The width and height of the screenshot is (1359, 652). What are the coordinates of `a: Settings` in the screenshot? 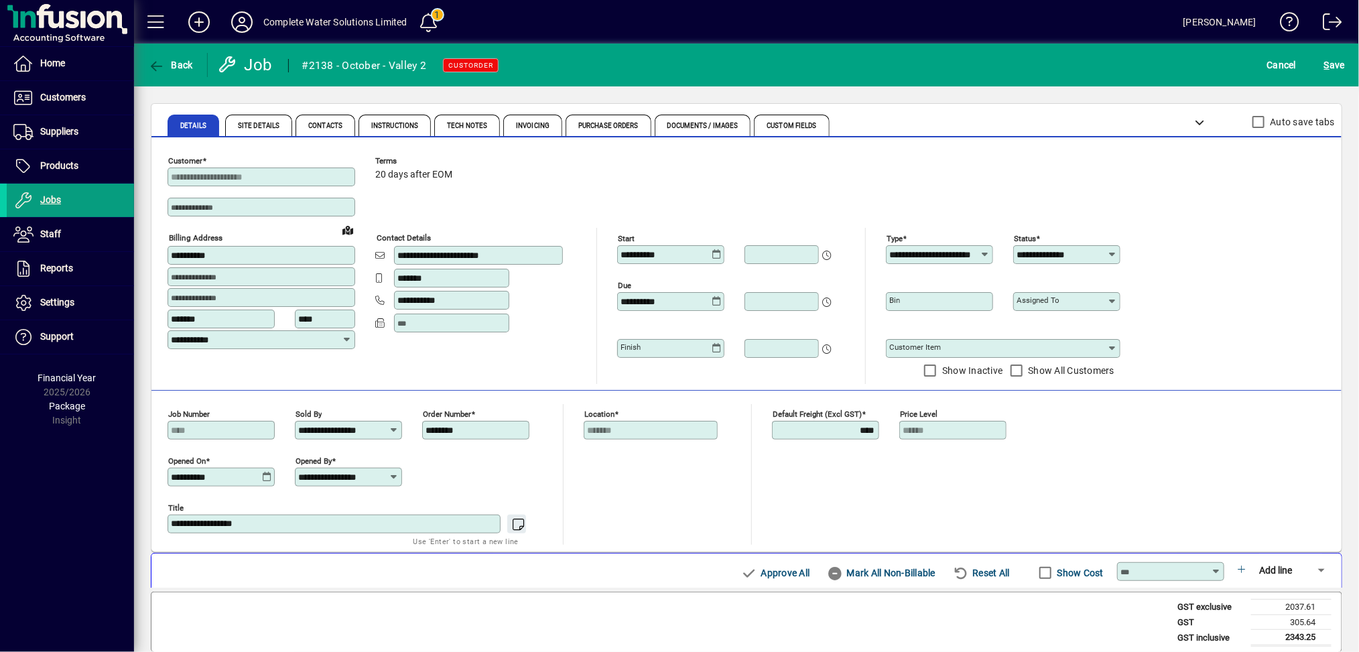 It's located at (70, 303).